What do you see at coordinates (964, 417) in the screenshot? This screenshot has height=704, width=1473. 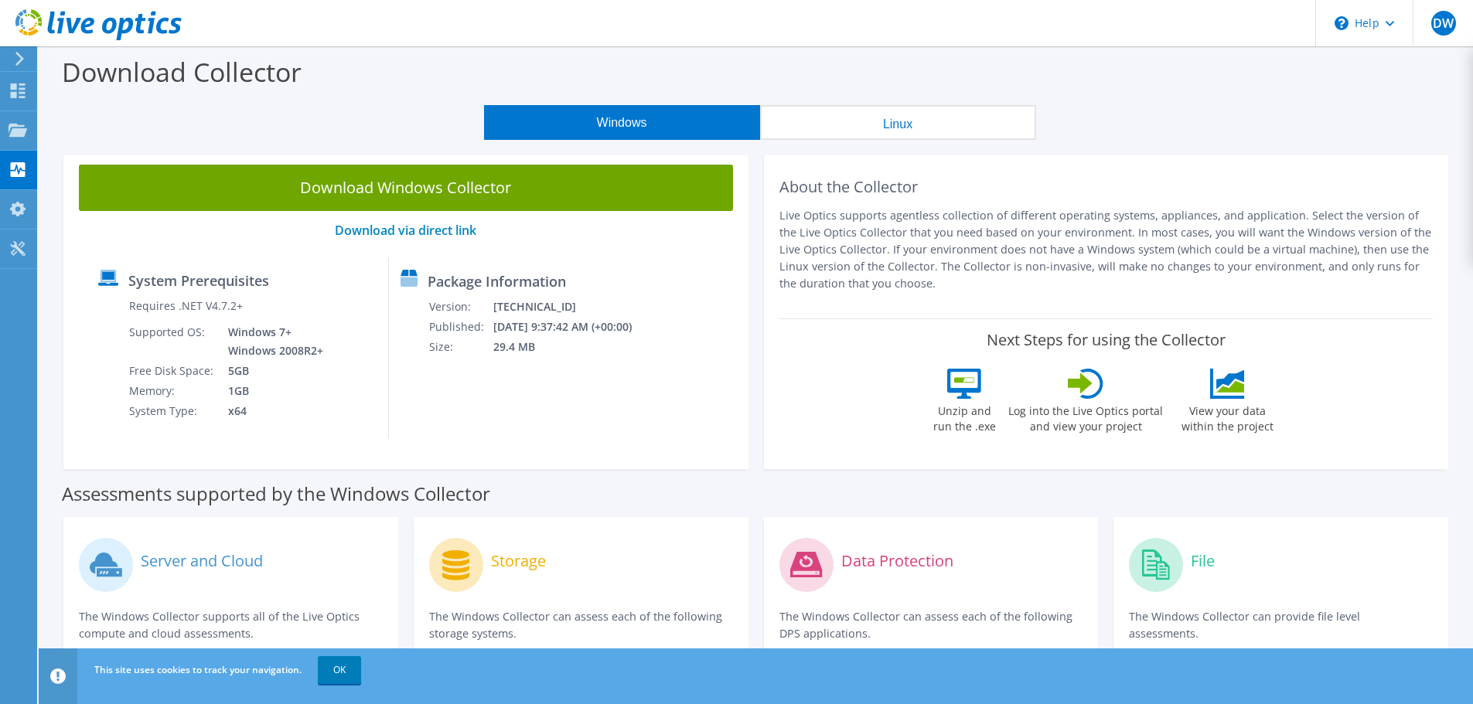 I see `label: Unzip and run the .exe` at bounding box center [964, 417].